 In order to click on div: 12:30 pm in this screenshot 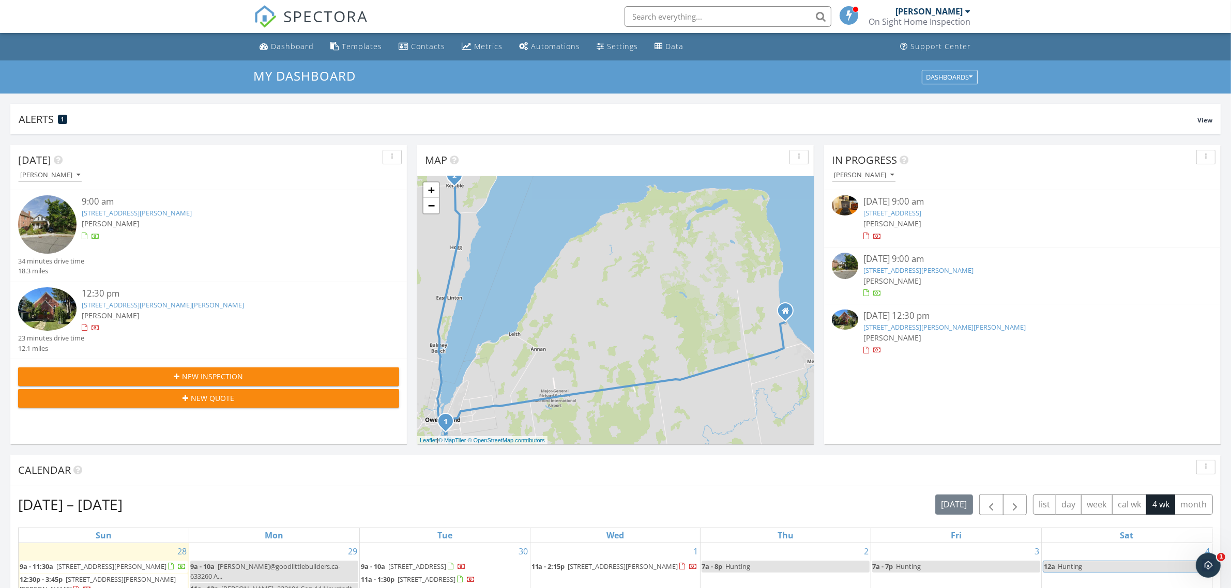, I will do `click(224, 294)`.